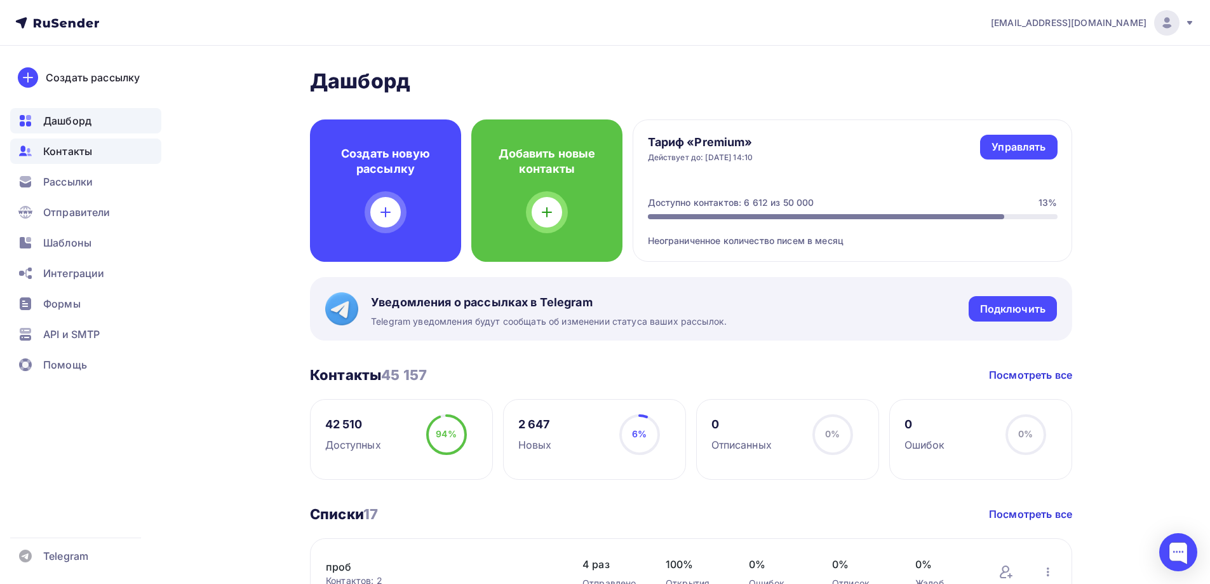 Image resolution: width=1210 pixels, height=584 pixels. Describe the element at coordinates (741, 444) in the screenshot. I see `div: Отписанных` at that location.